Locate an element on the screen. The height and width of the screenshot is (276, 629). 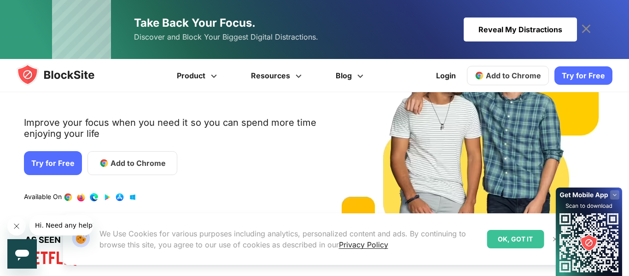
div: Reveal My Distractions is located at coordinates (521, 29).